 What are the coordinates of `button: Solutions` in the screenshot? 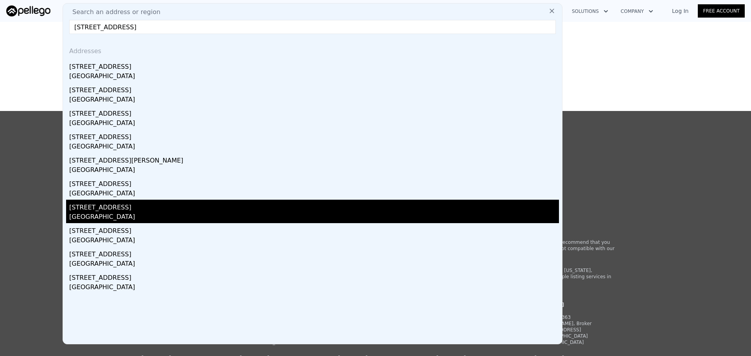 It's located at (590, 11).